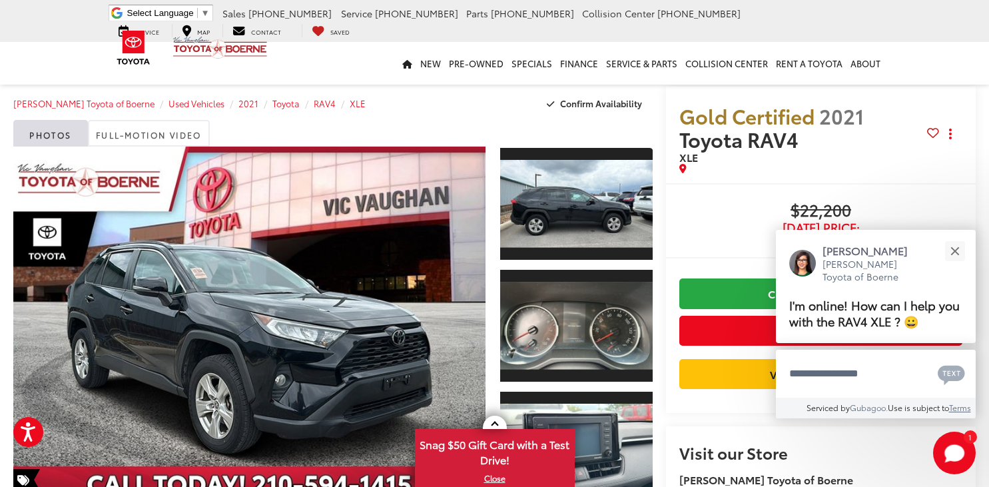 The height and width of the screenshot is (487, 989). Describe the element at coordinates (747, 115) in the screenshot. I see `span: Gold Certified` at that location.